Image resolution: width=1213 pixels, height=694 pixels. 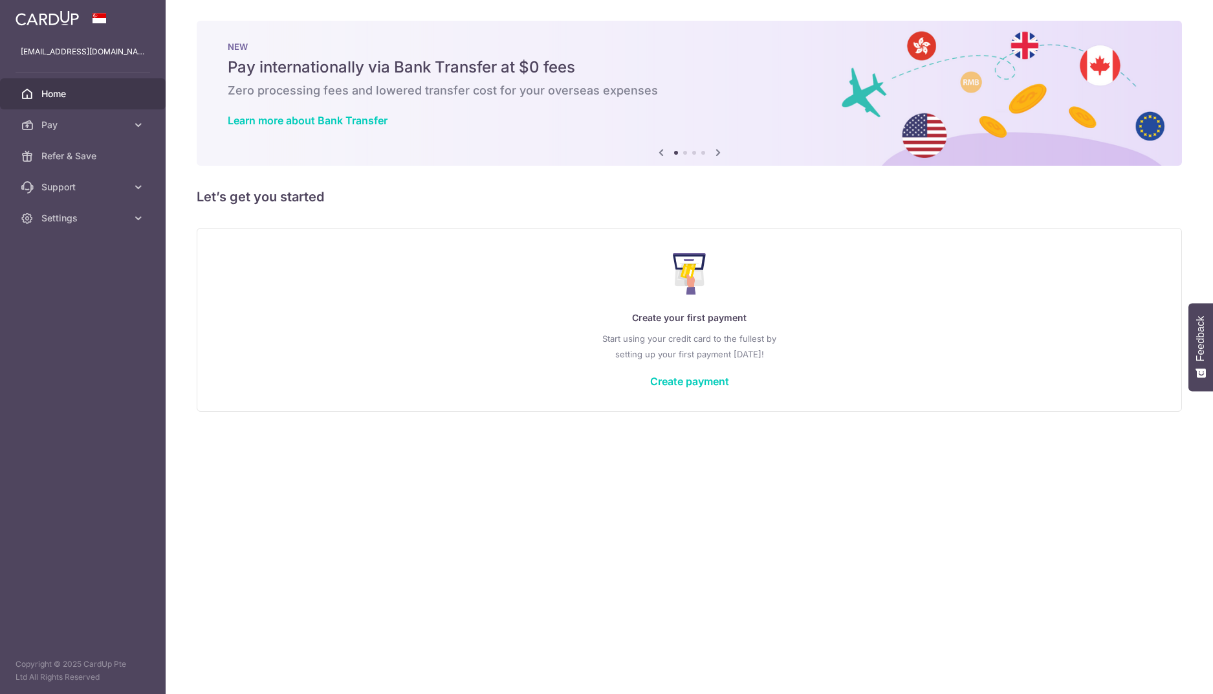 I want to click on p: Create your first payment, so click(x=689, y=318).